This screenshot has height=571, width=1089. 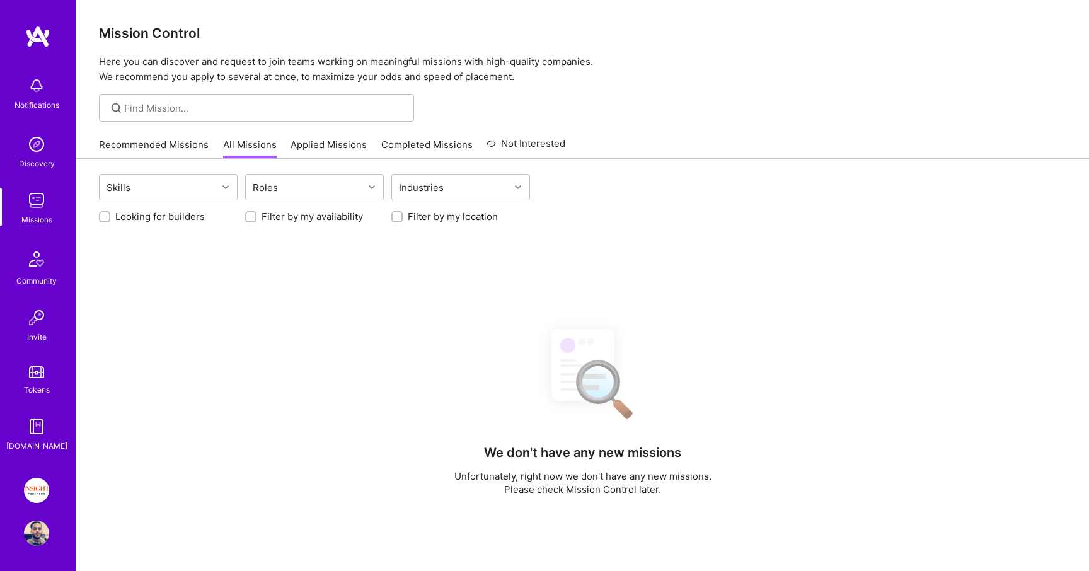 I want to click on p: Here you can discover and request to join teams working on meaningful missions with high-quality ..., so click(x=582, y=69).